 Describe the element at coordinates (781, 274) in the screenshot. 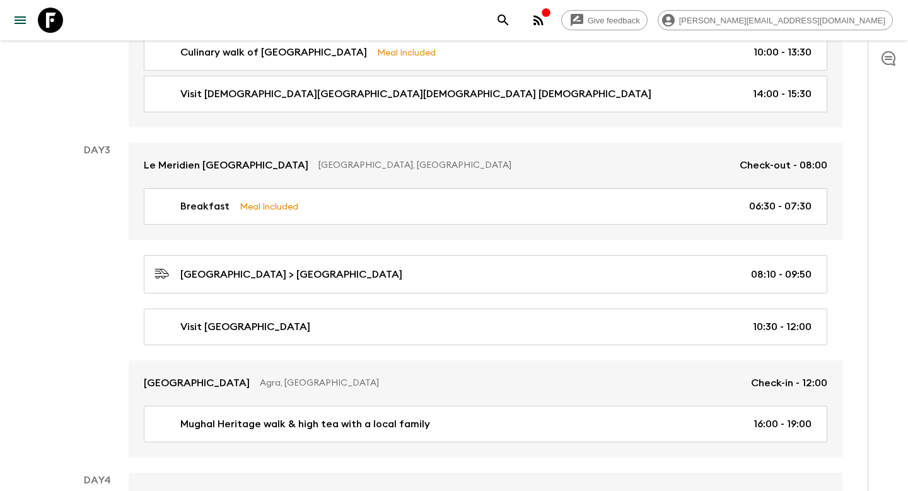

I see `p: 08:10 - 09:50` at that location.